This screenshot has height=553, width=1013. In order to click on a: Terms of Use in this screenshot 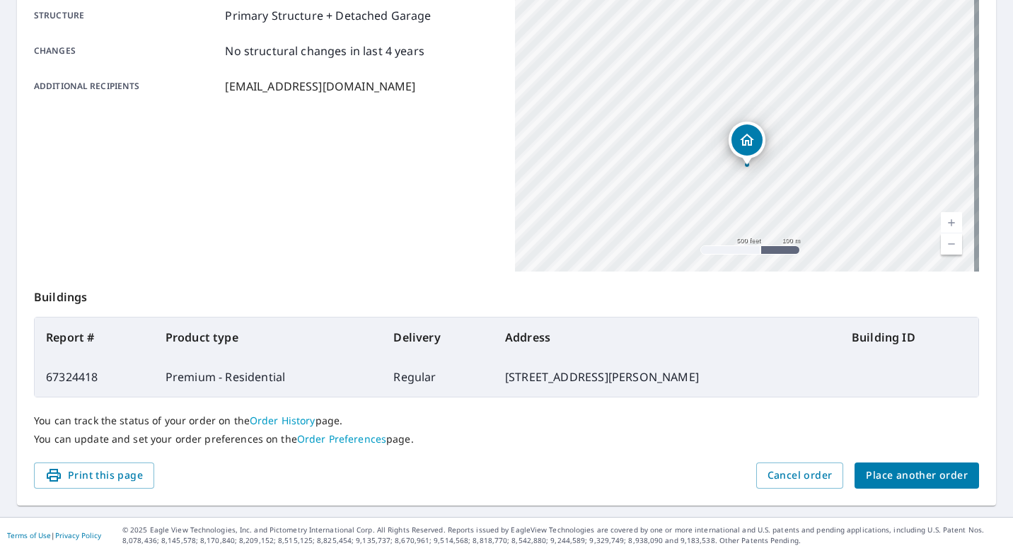, I will do `click(29, 536)`.